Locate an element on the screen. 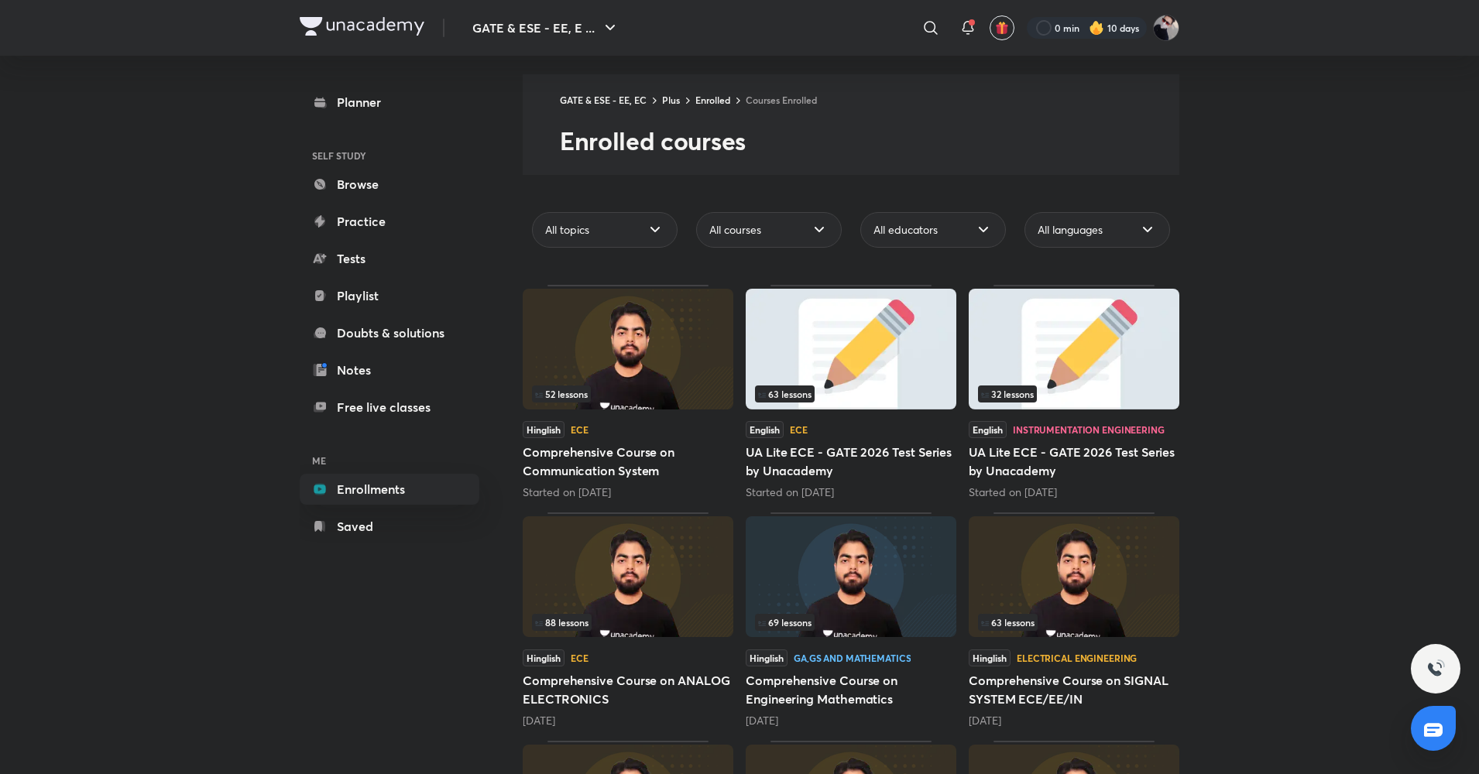 Image resolution: width=1479 pixels, height=774 pixels. h5: Comprehensive Course on ANALOG ELECTRONICS is located at coordinates (628, 690).